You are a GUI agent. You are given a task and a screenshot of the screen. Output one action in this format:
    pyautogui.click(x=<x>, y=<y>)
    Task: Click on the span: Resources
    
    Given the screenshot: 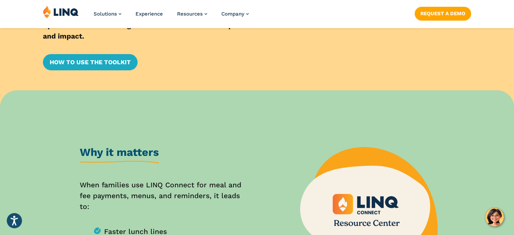 What is the action you would take?
    pyautogui.click(x=190, y=14)
    